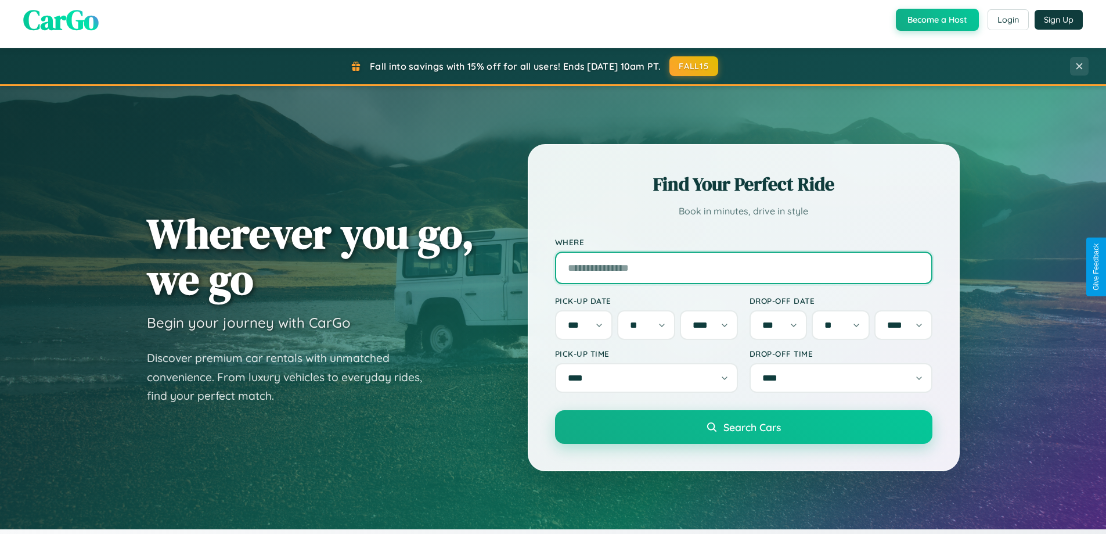  What do you see at coordinates (61, 20) in the screenshot?
I see `span: CarGo` at bounding box center [61, 20].